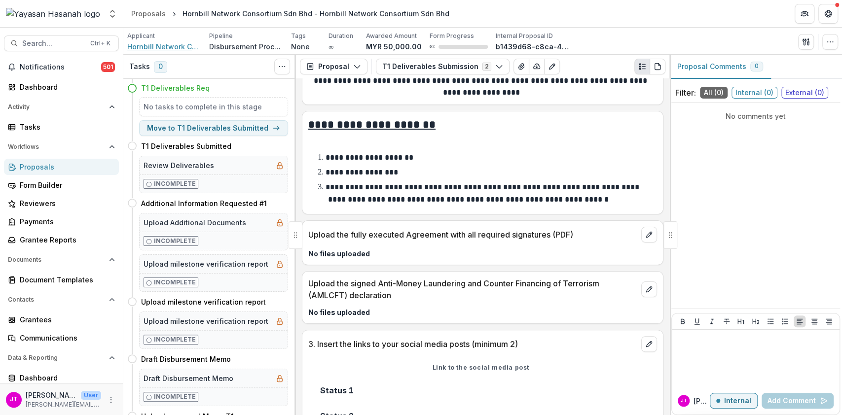 The image size is (842, 415). I want to click on span: Hornbill Network Consortium Sdn Bhd, so click(164, 46).